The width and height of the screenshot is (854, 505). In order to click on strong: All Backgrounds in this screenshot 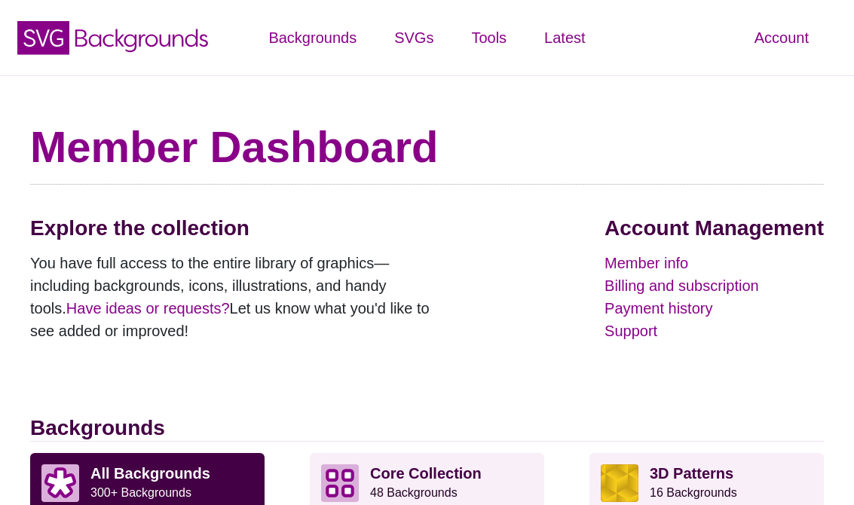, I will do `click(150, 474)`.